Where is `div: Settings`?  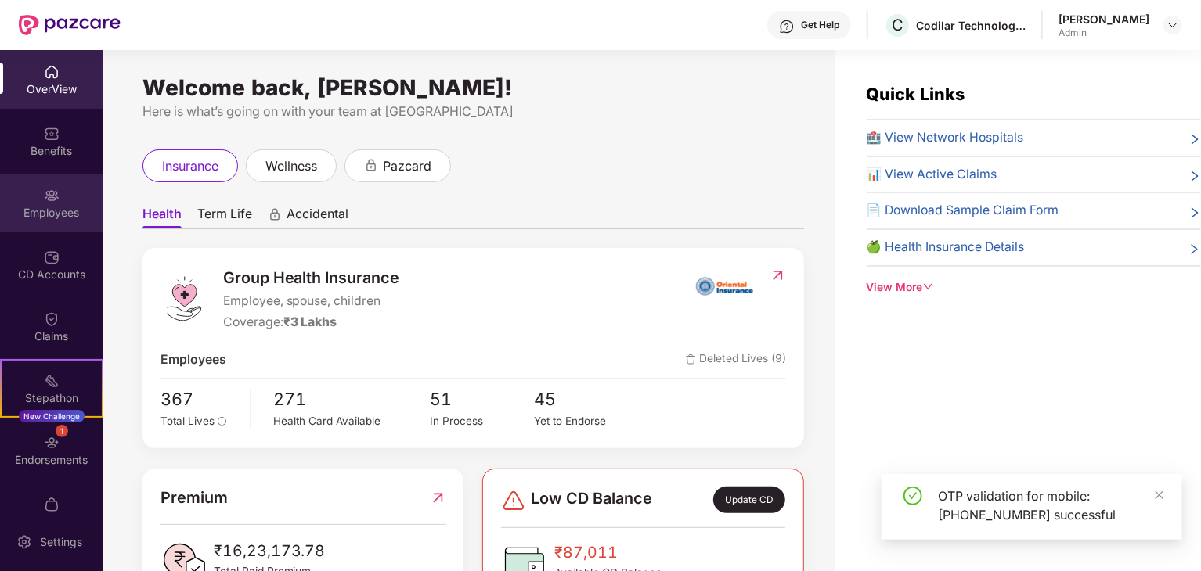 div: Settings is located at coordinates (61, 542).